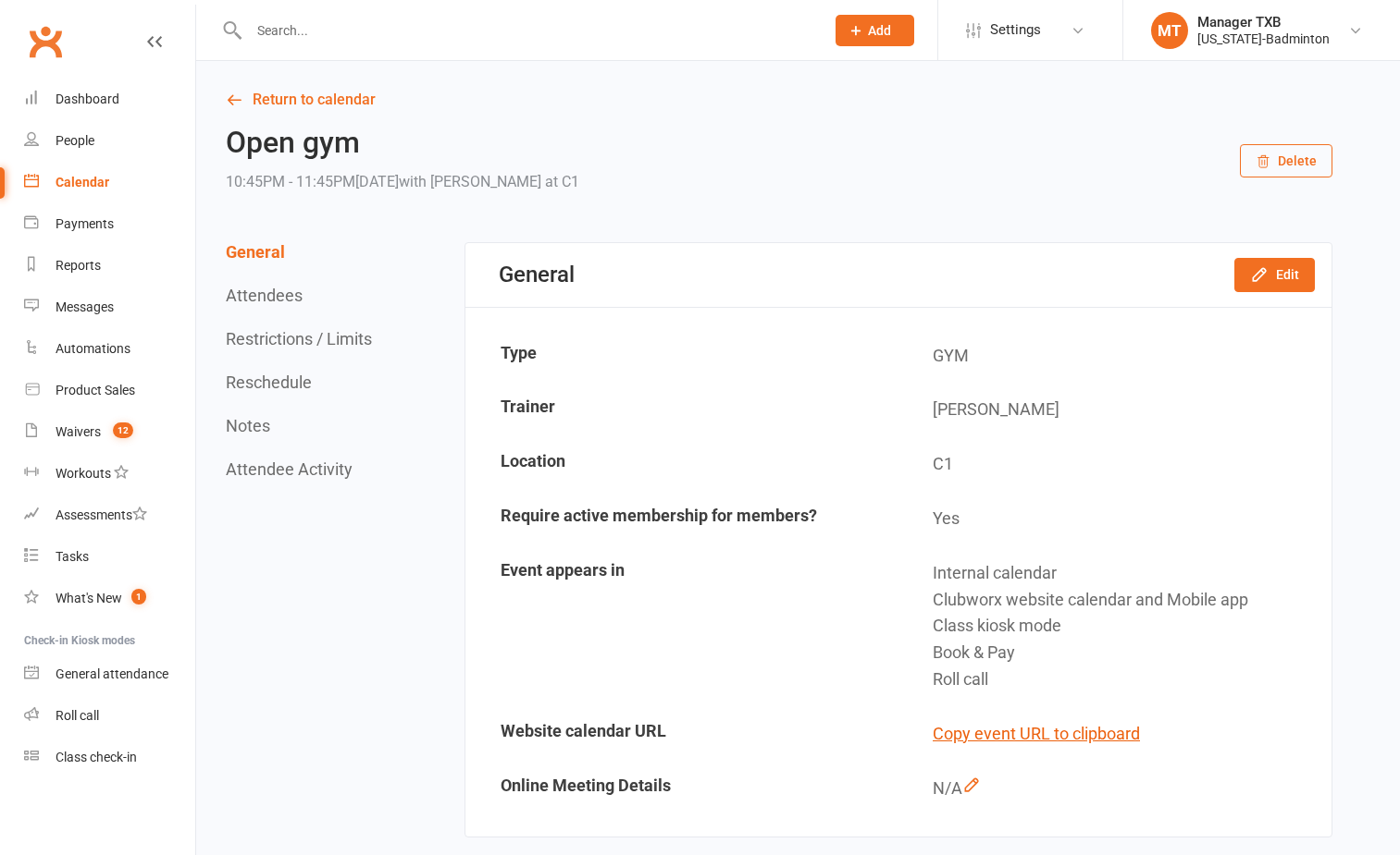 The image size is (1400, 855). What do you see at coordinates (123, 430) in the screenshot?
I see `span: 12` at bounding box center [123, 430].